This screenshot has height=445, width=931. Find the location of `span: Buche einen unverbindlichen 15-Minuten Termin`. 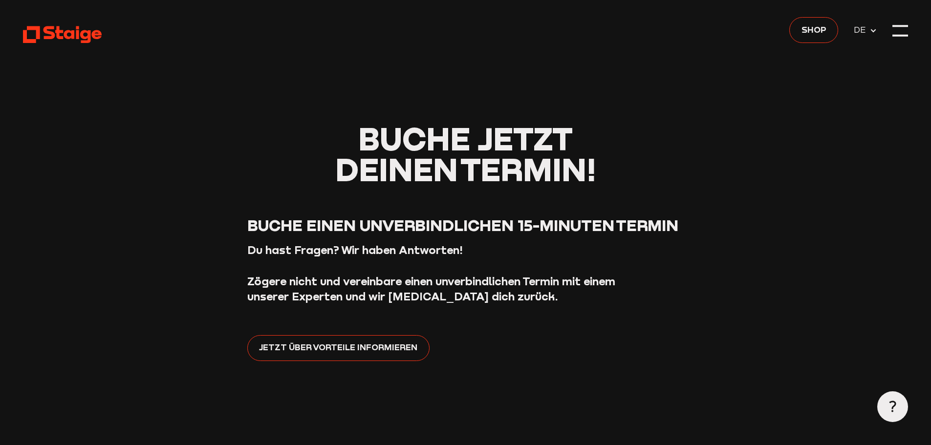

span: Buche einen unverbindlichen 15-Minuten Termin is located at coordinates (463, 225).